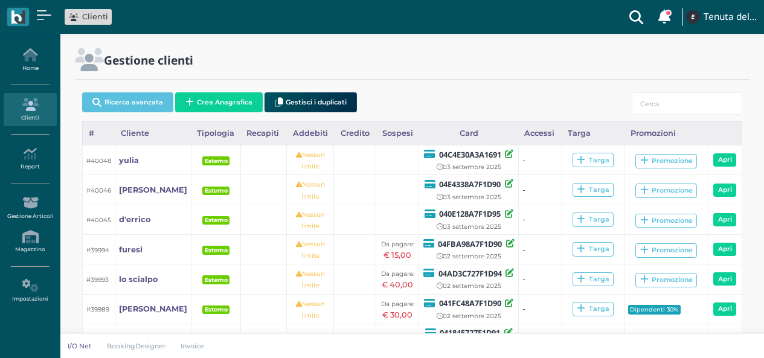 This screenshot has width=764, height=358. I want to click on img: logo, so click(18, 17).